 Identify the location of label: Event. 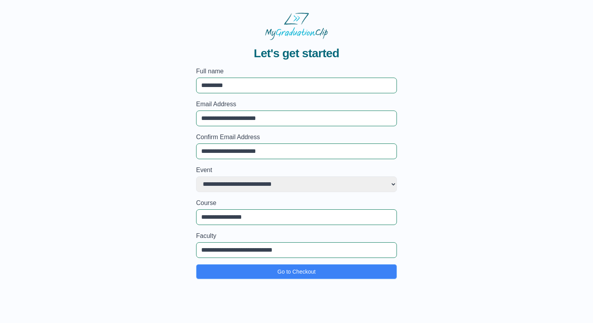
(297, 170).